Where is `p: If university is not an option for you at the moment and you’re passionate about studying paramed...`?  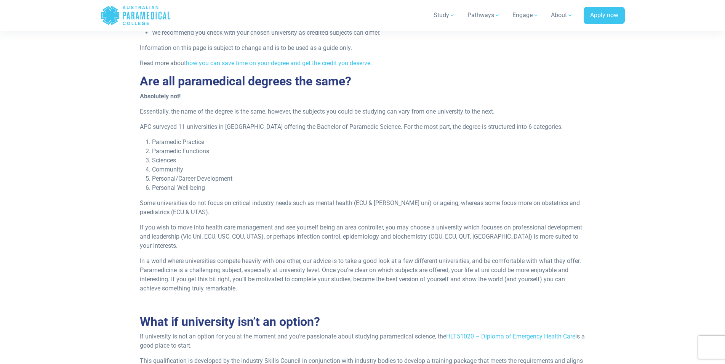 p: If university is not an option for you at the moment and you’re passionate about studying paramed... is located at coordinates (362, 341).